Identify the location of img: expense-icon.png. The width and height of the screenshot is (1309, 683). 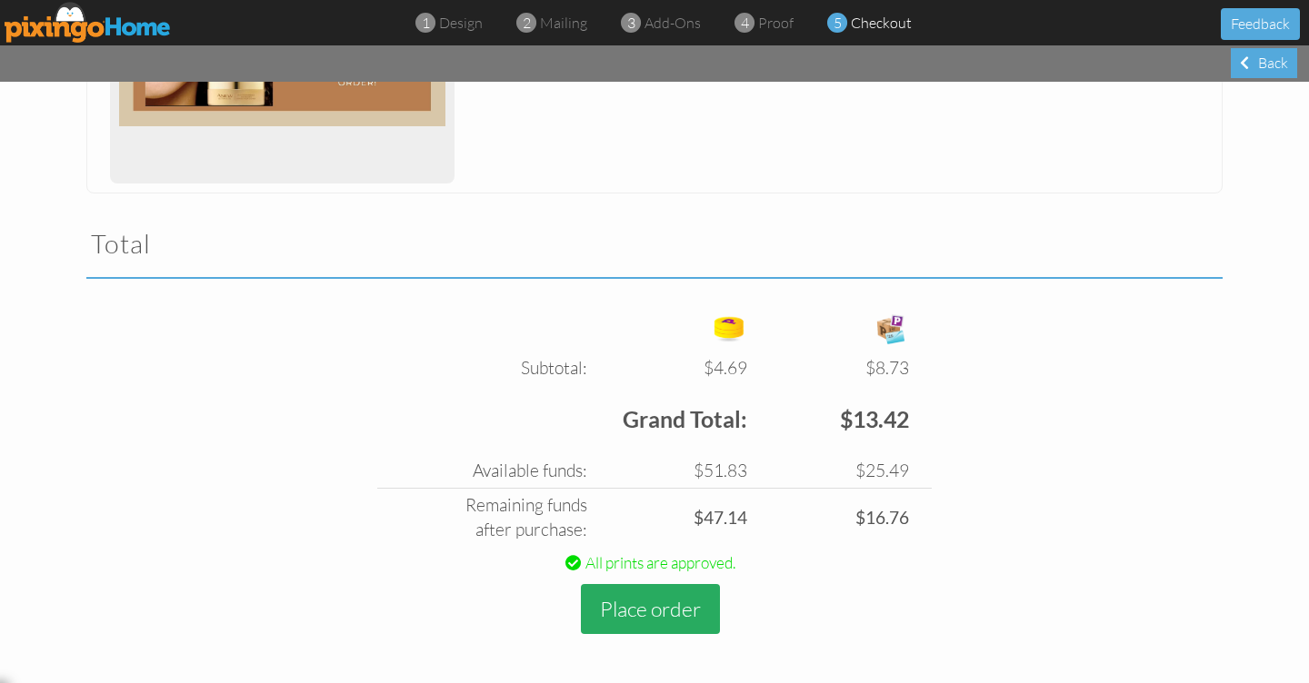
(891, 329).